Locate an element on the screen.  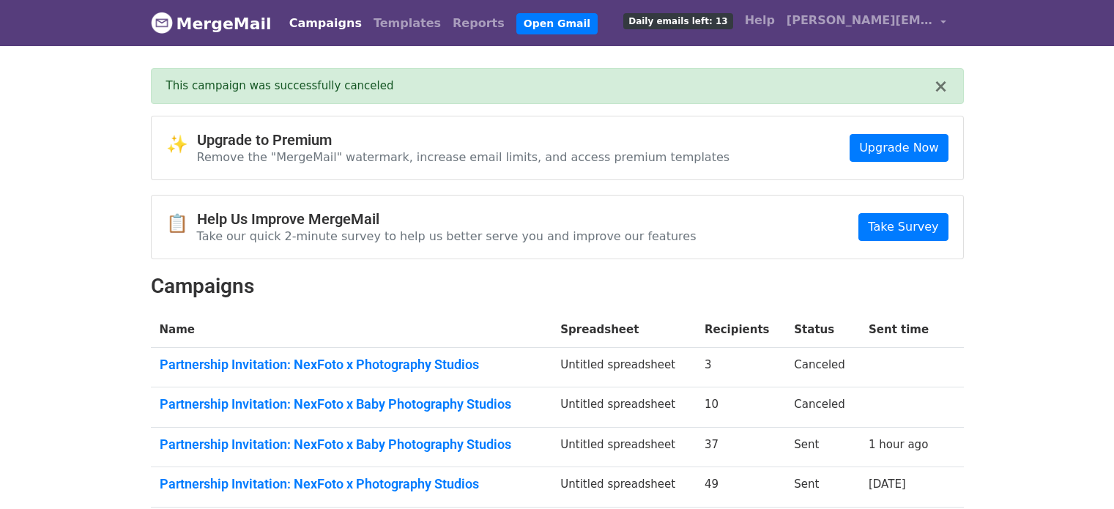
th: Status is located at coordinates (822, 330).